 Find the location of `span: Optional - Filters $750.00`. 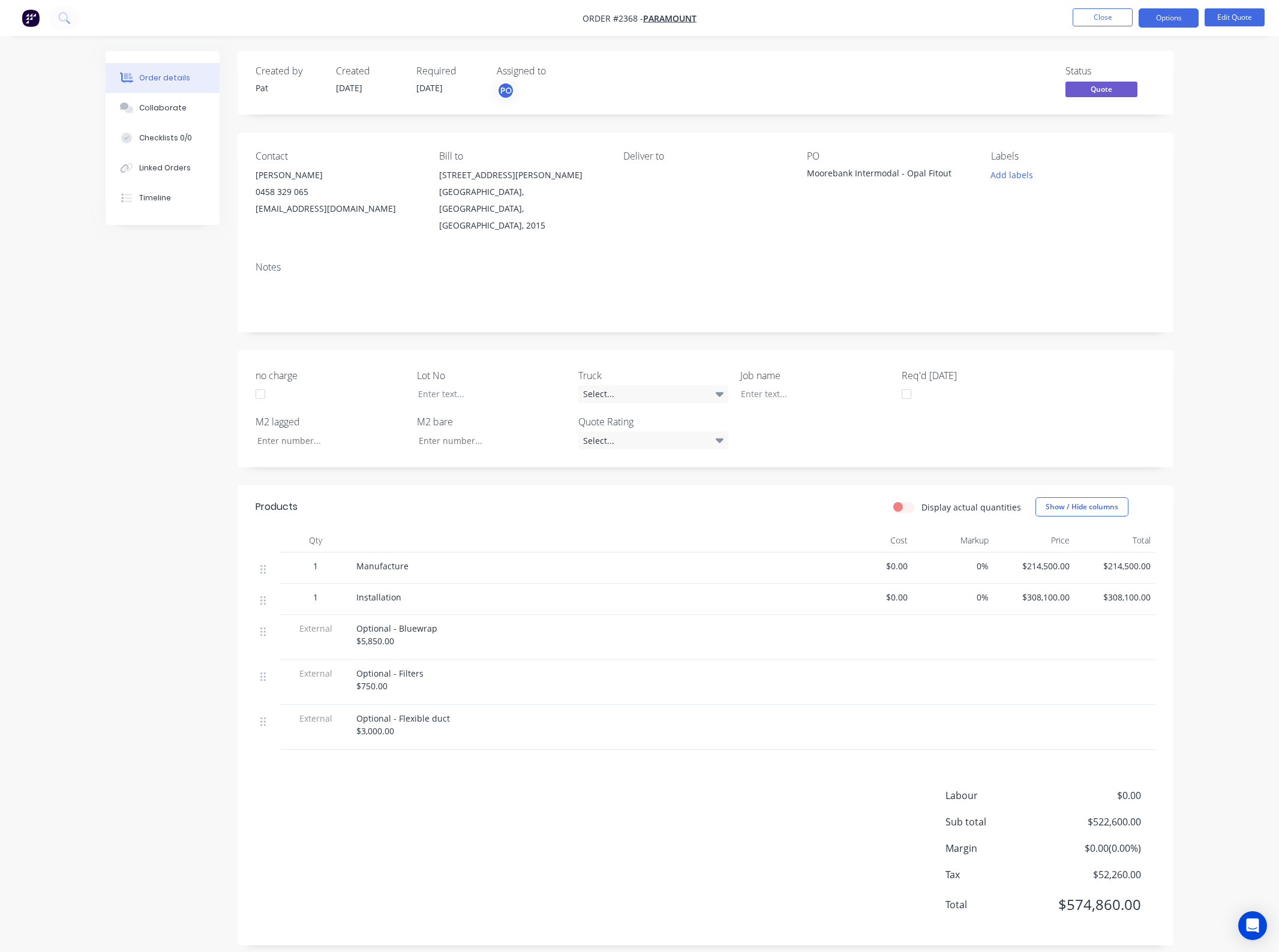

span: Optional - Filters $750.00 is located at coordinates (390, 680).